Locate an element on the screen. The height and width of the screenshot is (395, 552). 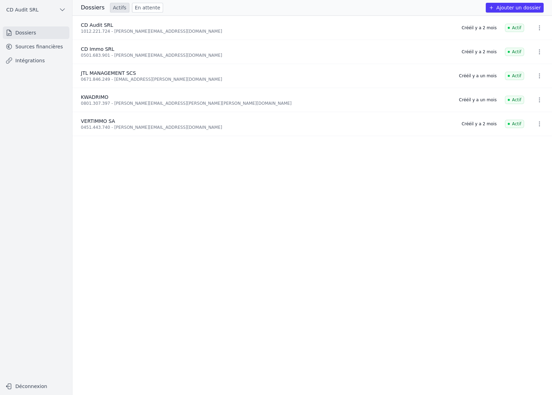
button: Ajouter un dossier is located at coordinates (514, 8).